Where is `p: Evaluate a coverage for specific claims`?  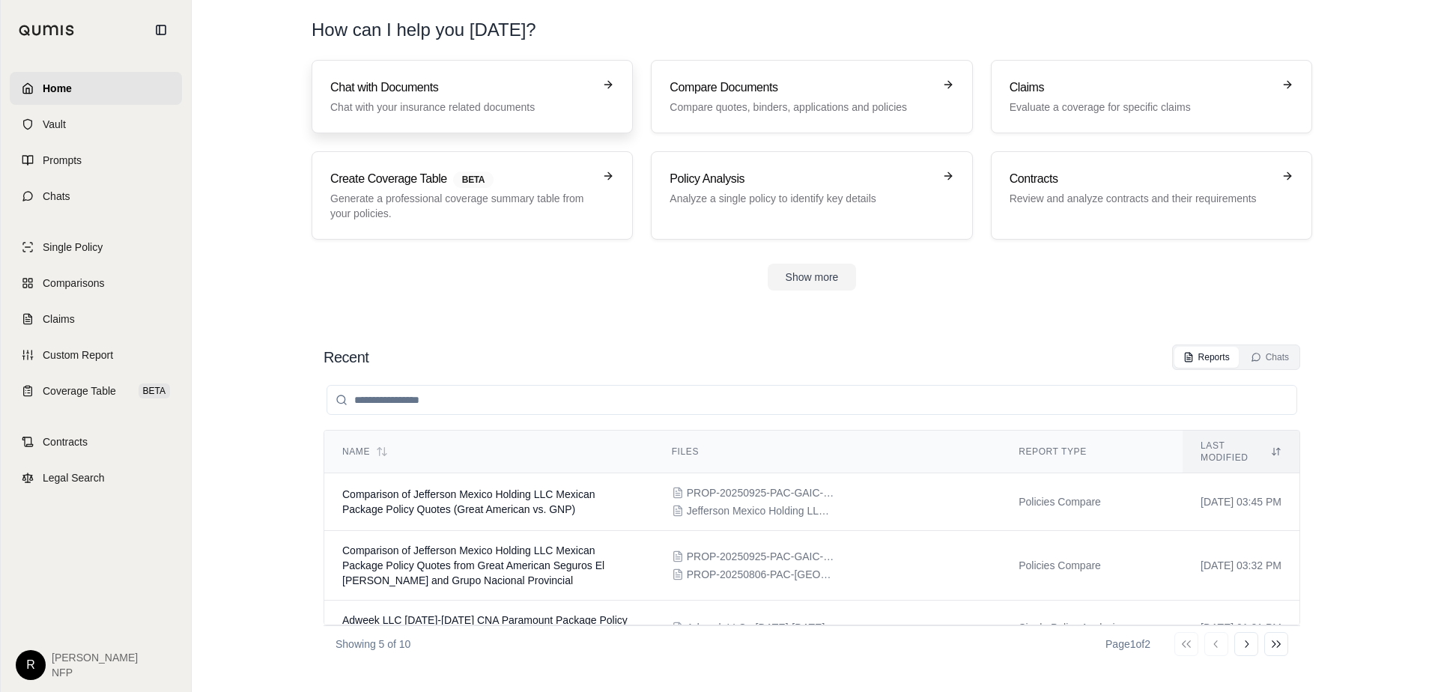 p: Evaluate a coverage for specific claims is located at coordinates (1141, 107).